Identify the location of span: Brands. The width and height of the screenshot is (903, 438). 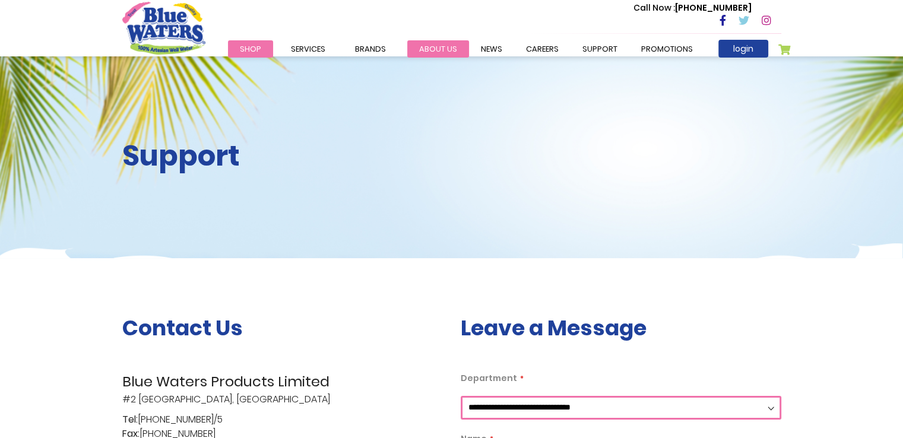
(370, 49).